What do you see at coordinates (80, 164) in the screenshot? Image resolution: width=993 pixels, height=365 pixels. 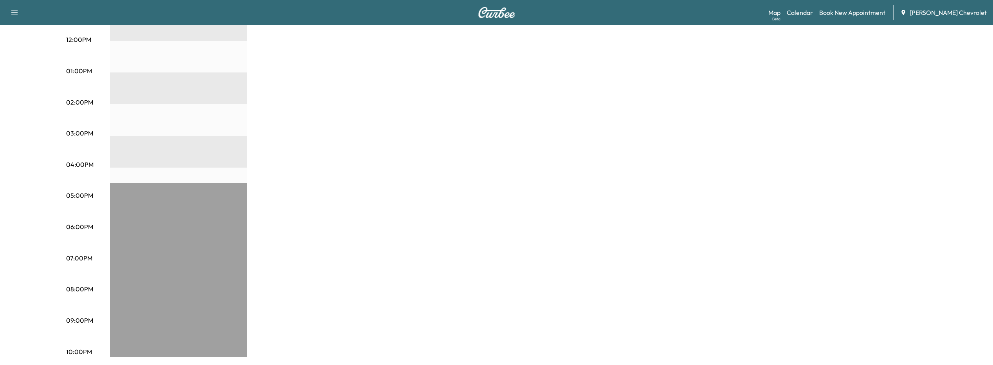 I see `p: 04:00PM` at bounding box center [80, 164].